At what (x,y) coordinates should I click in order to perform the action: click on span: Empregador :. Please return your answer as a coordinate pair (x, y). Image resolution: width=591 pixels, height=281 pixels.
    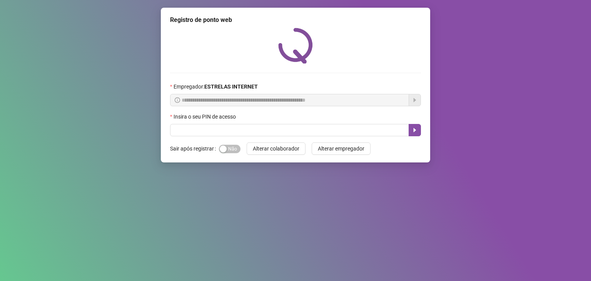
    Looking at the image, I should click on (215, 87).